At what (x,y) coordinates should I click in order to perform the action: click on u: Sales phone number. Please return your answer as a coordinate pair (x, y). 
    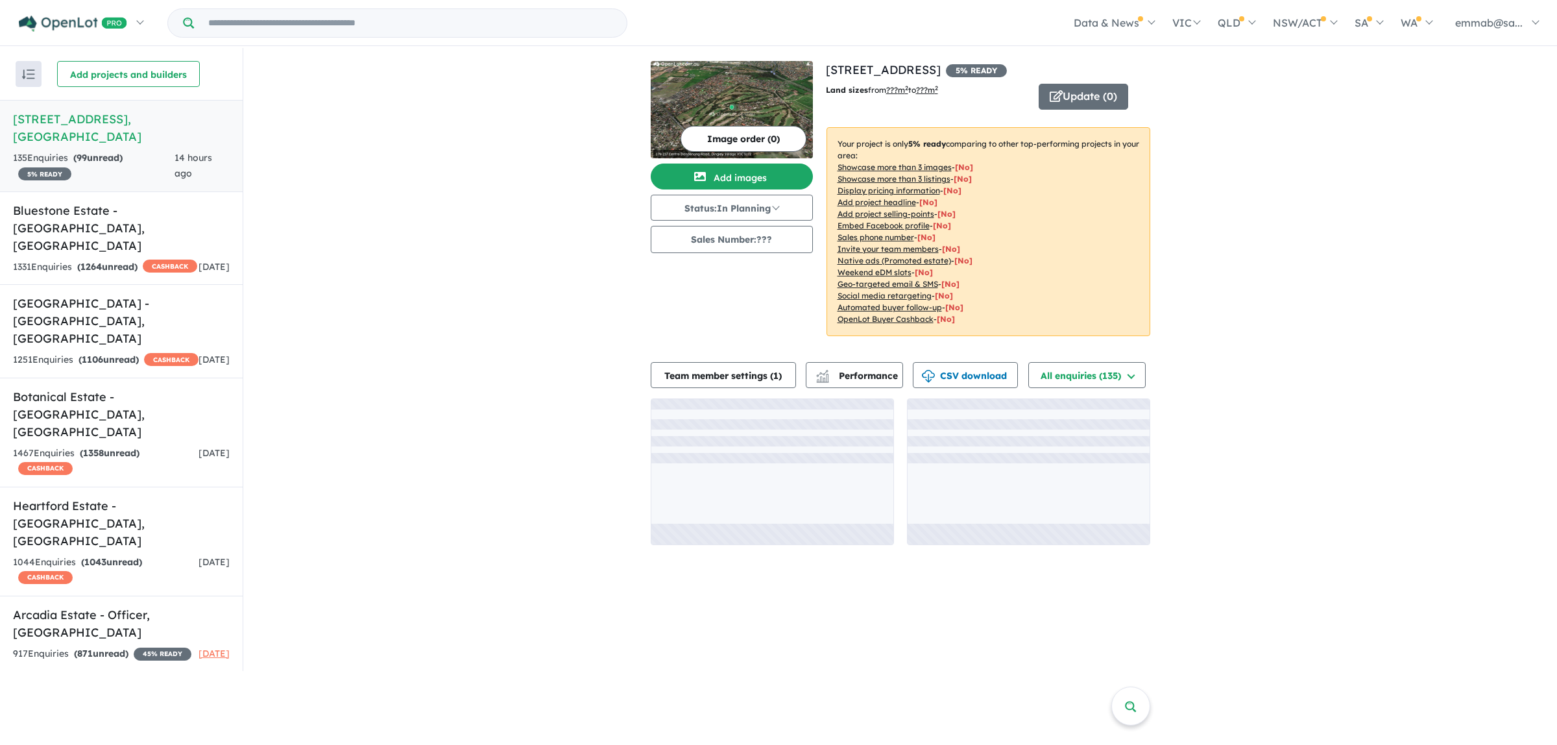
    Looking at the image, I should click on (876, 237).